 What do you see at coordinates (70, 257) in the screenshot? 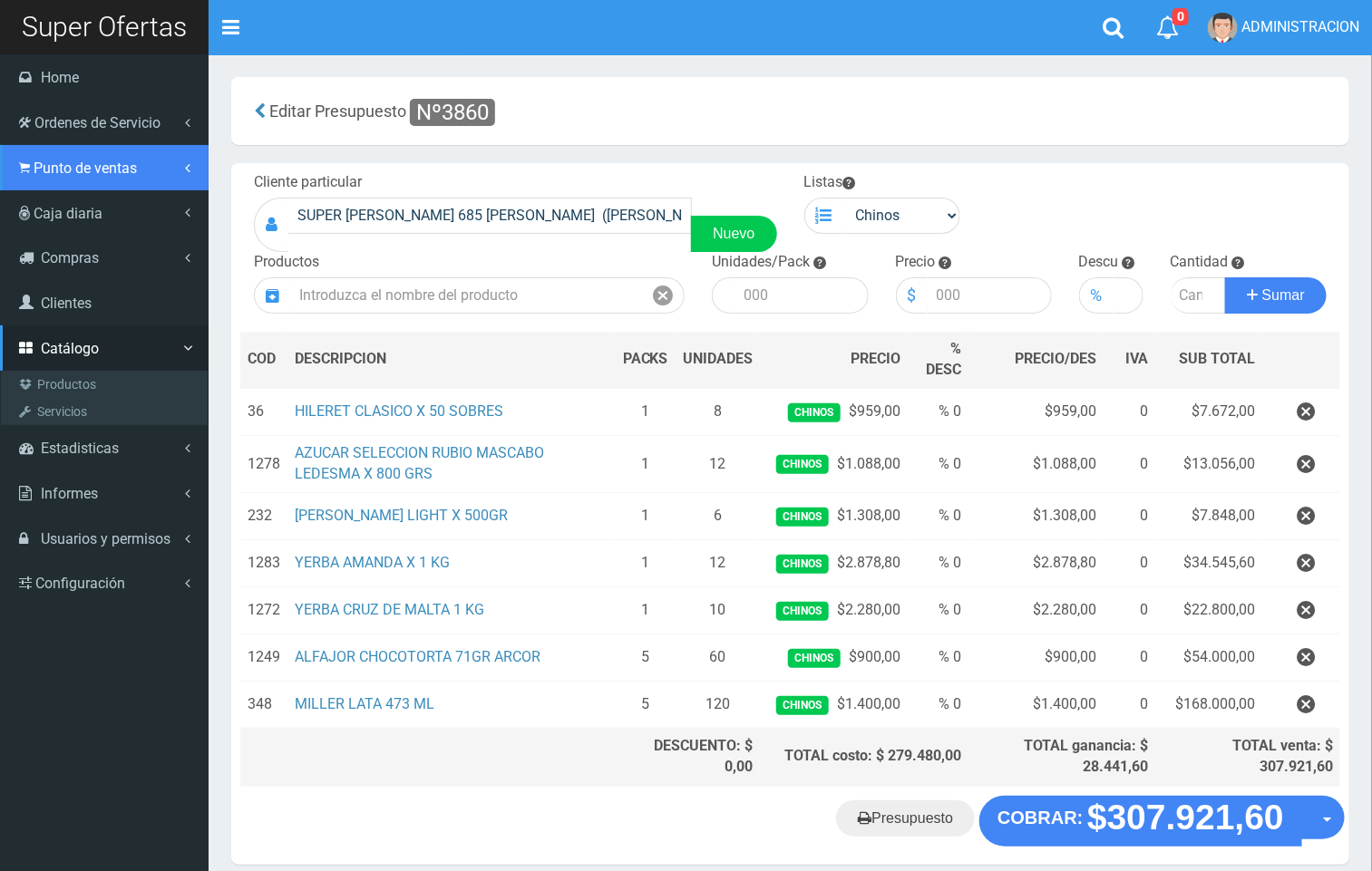
I see `span: Compras` at bounding box center [70, 257].